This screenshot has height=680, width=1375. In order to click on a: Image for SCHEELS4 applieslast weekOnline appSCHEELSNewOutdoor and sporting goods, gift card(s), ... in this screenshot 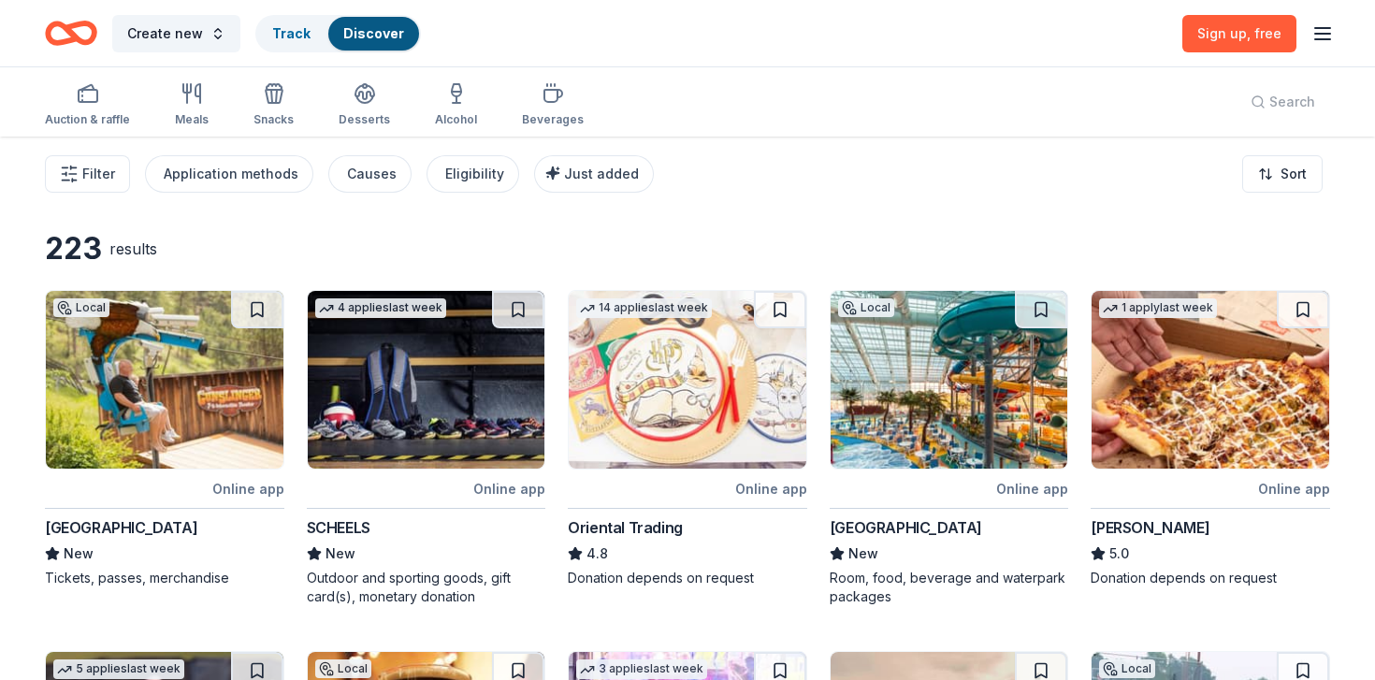, I will do `click(427, 448)`.